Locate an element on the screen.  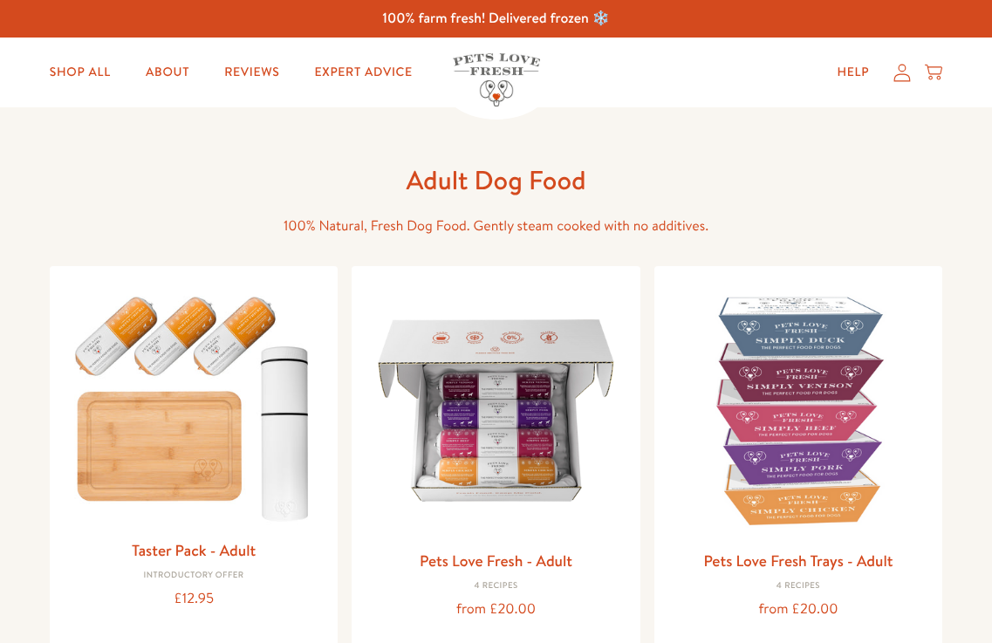
a: About is located at coordinates (168, 72).